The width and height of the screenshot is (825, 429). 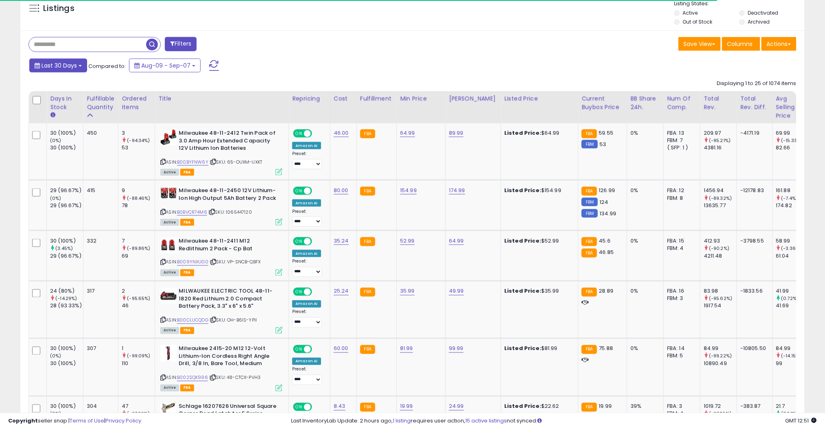 I want to click on b: Milwaukee 48-11-2450 12V Lithium-Ion High Output 5Ah Battery 2 Pack, so click(x=228, y=195).